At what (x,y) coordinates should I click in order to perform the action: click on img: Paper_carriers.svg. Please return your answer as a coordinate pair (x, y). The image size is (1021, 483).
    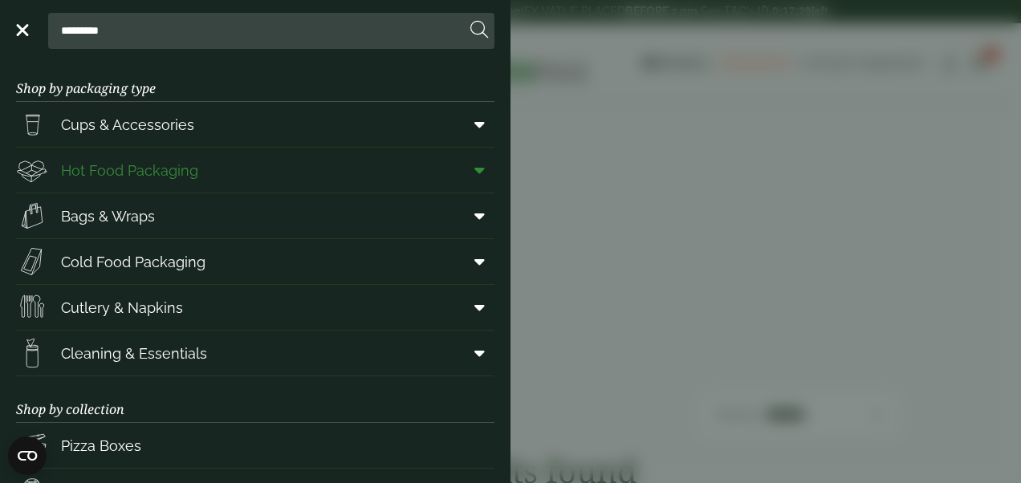
    Looking at the image, I should click on (32, 216).